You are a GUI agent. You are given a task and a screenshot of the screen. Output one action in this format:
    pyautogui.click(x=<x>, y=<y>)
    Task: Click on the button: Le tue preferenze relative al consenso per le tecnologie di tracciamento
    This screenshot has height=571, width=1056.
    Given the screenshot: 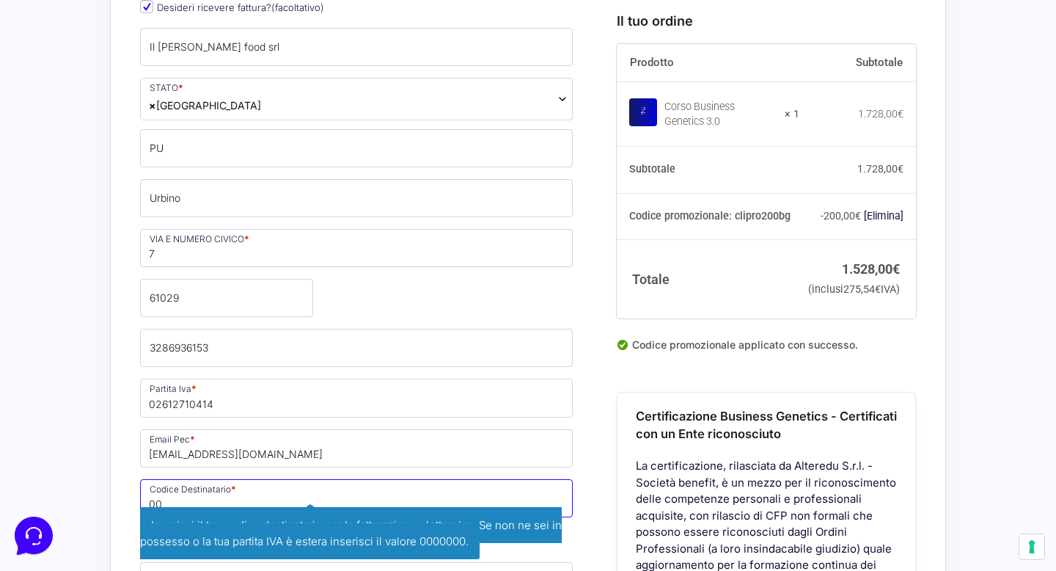 What is the action you would take?
    pyautogui.click(x=1032, y=546)
    